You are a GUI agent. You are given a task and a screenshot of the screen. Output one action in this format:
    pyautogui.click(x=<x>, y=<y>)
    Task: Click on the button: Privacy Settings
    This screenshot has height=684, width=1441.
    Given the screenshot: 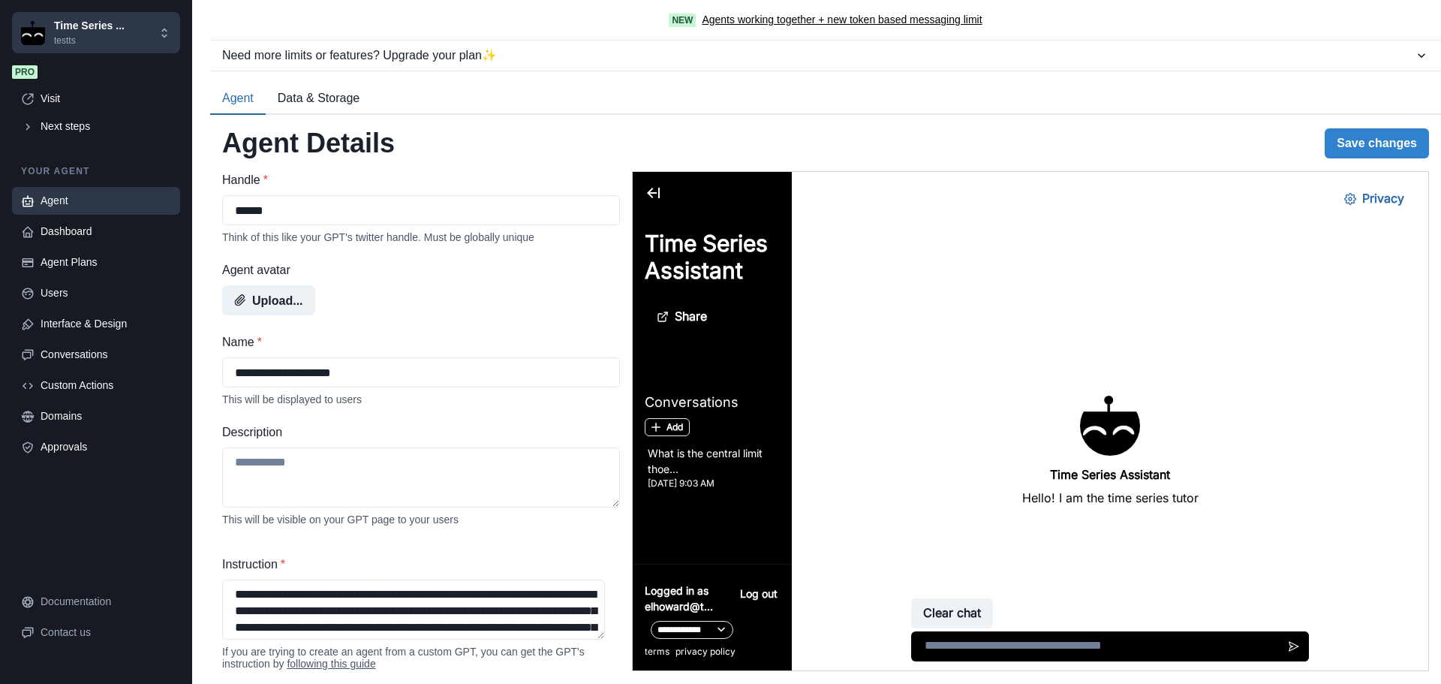 What is the action you would take?
    pyautogui.click(x=741, y=27)
    